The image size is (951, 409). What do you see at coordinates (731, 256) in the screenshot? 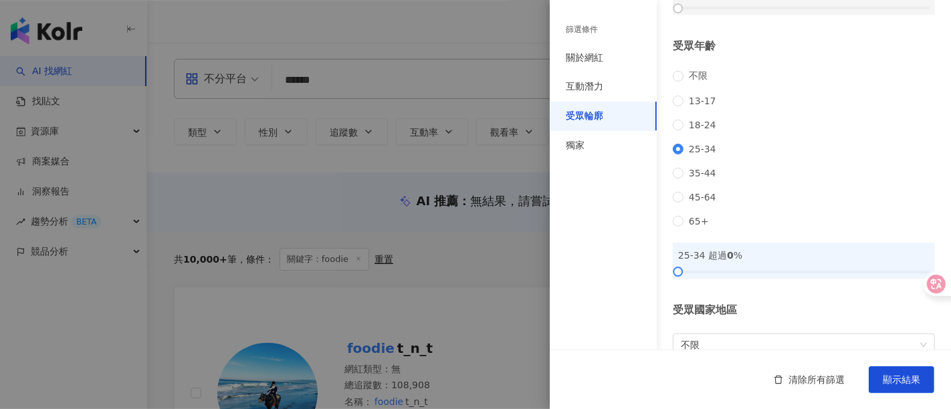
I see `span: 0` at bounding box center [731, 256].